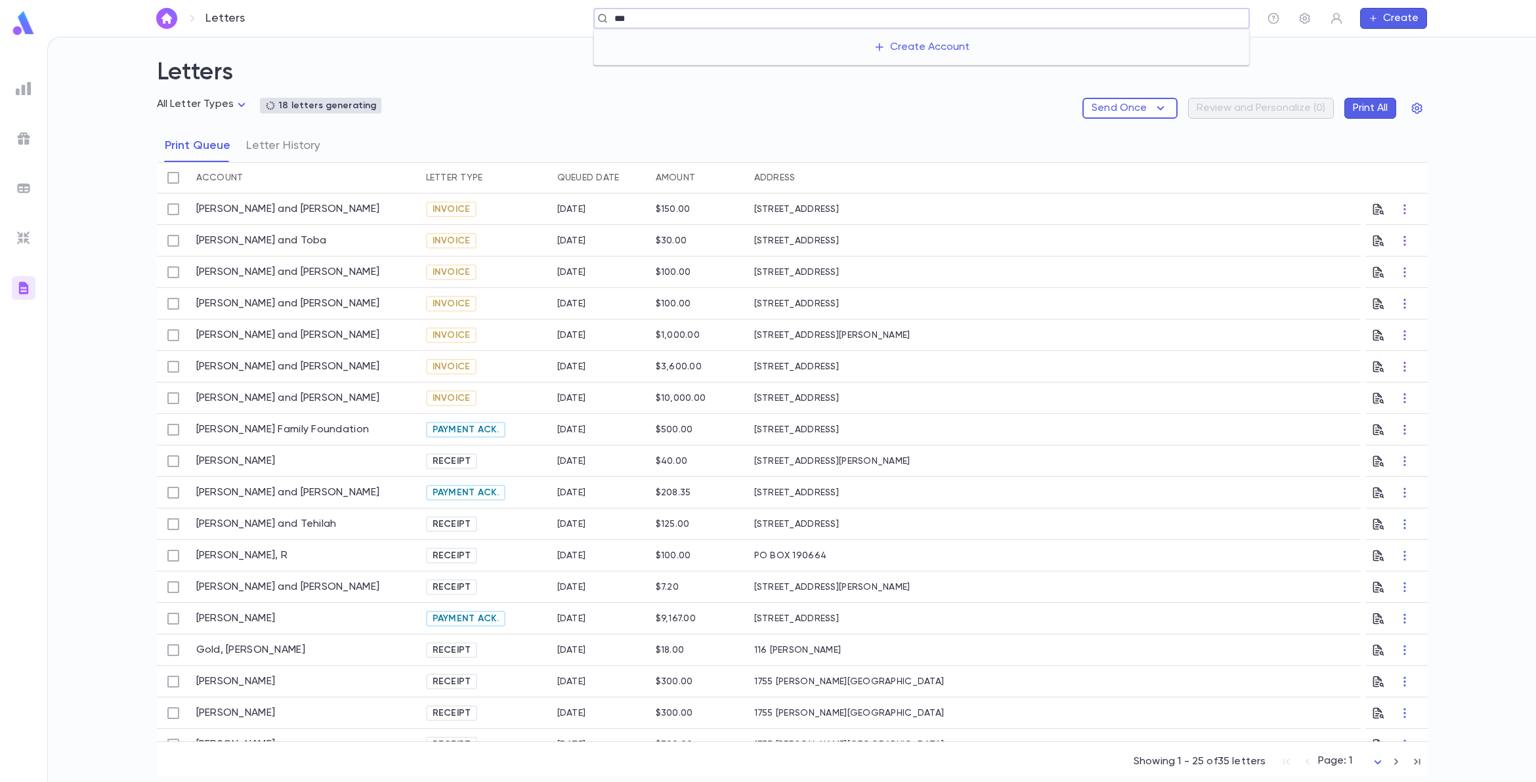 This screenshot has width=1536, height=782. Describe the element at coordinates (679, 367) in the screenshot. I see `div: $3,600.00` at that location.